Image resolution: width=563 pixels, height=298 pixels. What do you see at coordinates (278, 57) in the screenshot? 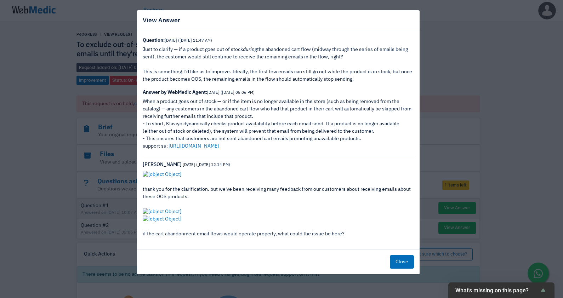
I see `div: Just to clarify — if a product goes out of stock the abandoned cart flow (midway through the seri...` at bounding box center [278, 57].